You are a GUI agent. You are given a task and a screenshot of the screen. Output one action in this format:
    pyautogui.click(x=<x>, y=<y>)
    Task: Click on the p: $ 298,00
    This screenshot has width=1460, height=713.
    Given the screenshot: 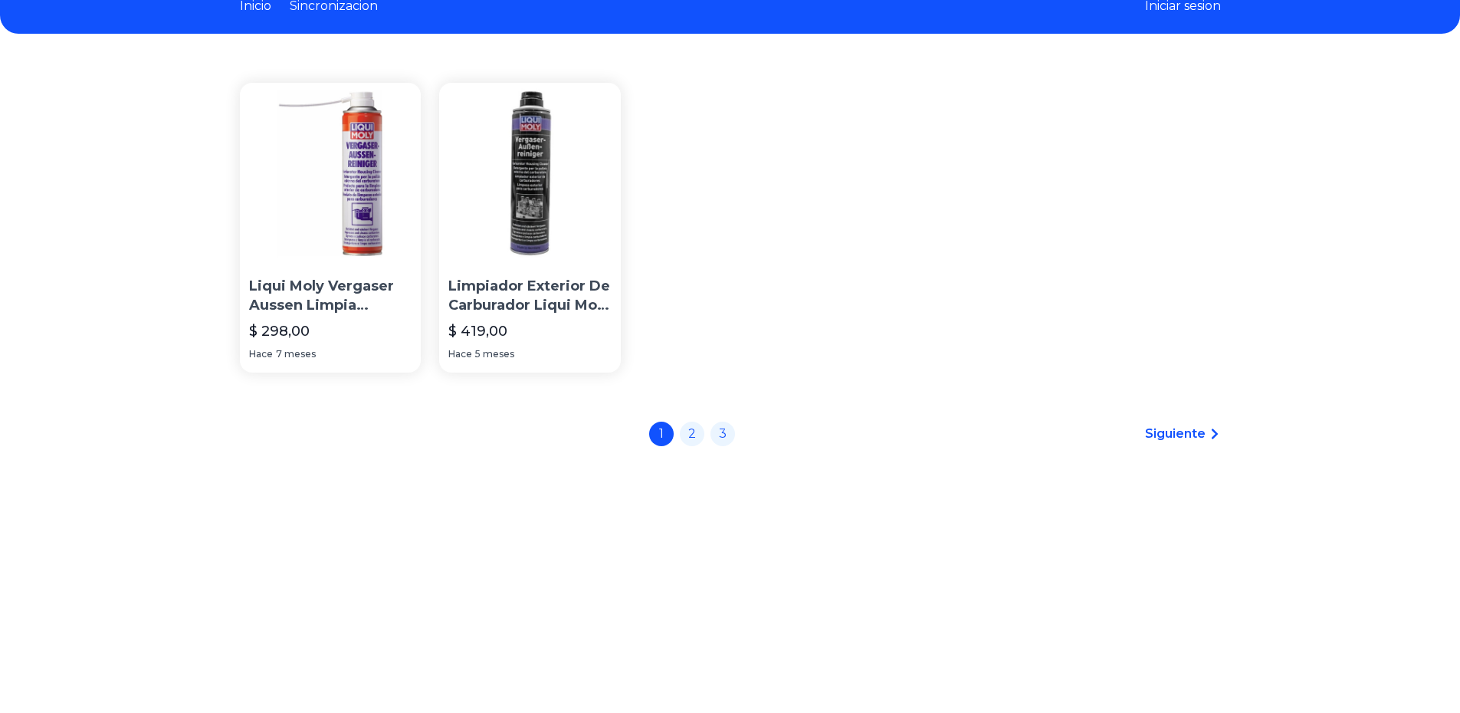 What is the action you would take?
    pyautogui.click(x=279, y=331)
    